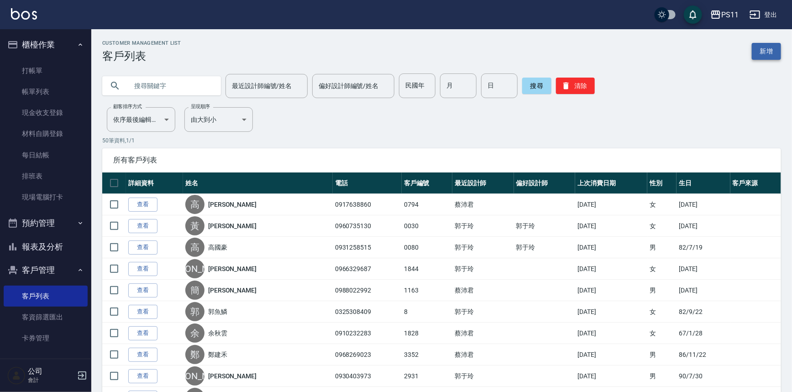 The image size is (792, 392). Describe the element at coordinates (427, 376) in the screenshot. I see `td: 2931` at that location.